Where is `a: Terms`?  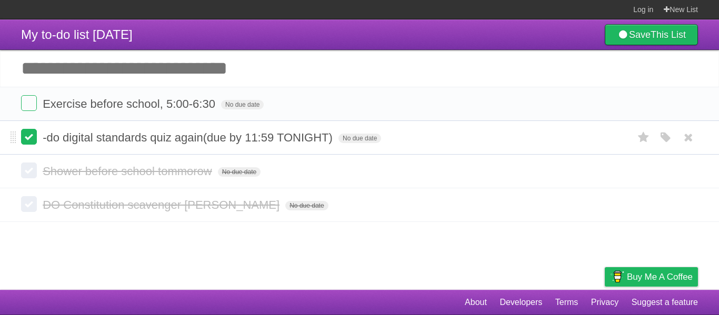 a: Terms is located at coordinates (567, 303).